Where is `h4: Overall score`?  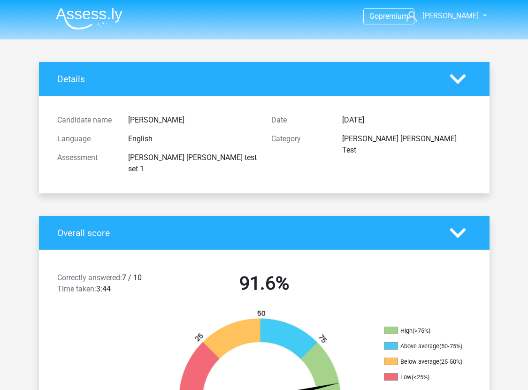
h4: Overall score is located at coordinates (247, 233).